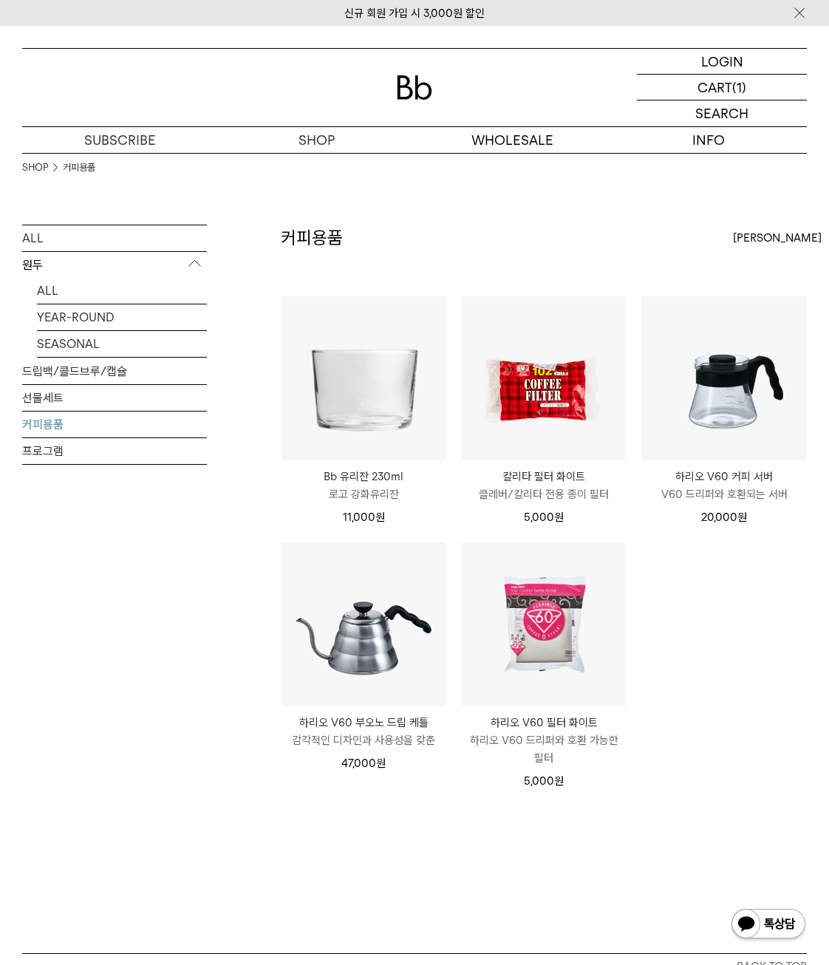 The width and height of the screenshot is (829, 965). Describe the element at coordinates (363, 494) in the screenshot. I see `p: 로고 강화유리잔` at that location.